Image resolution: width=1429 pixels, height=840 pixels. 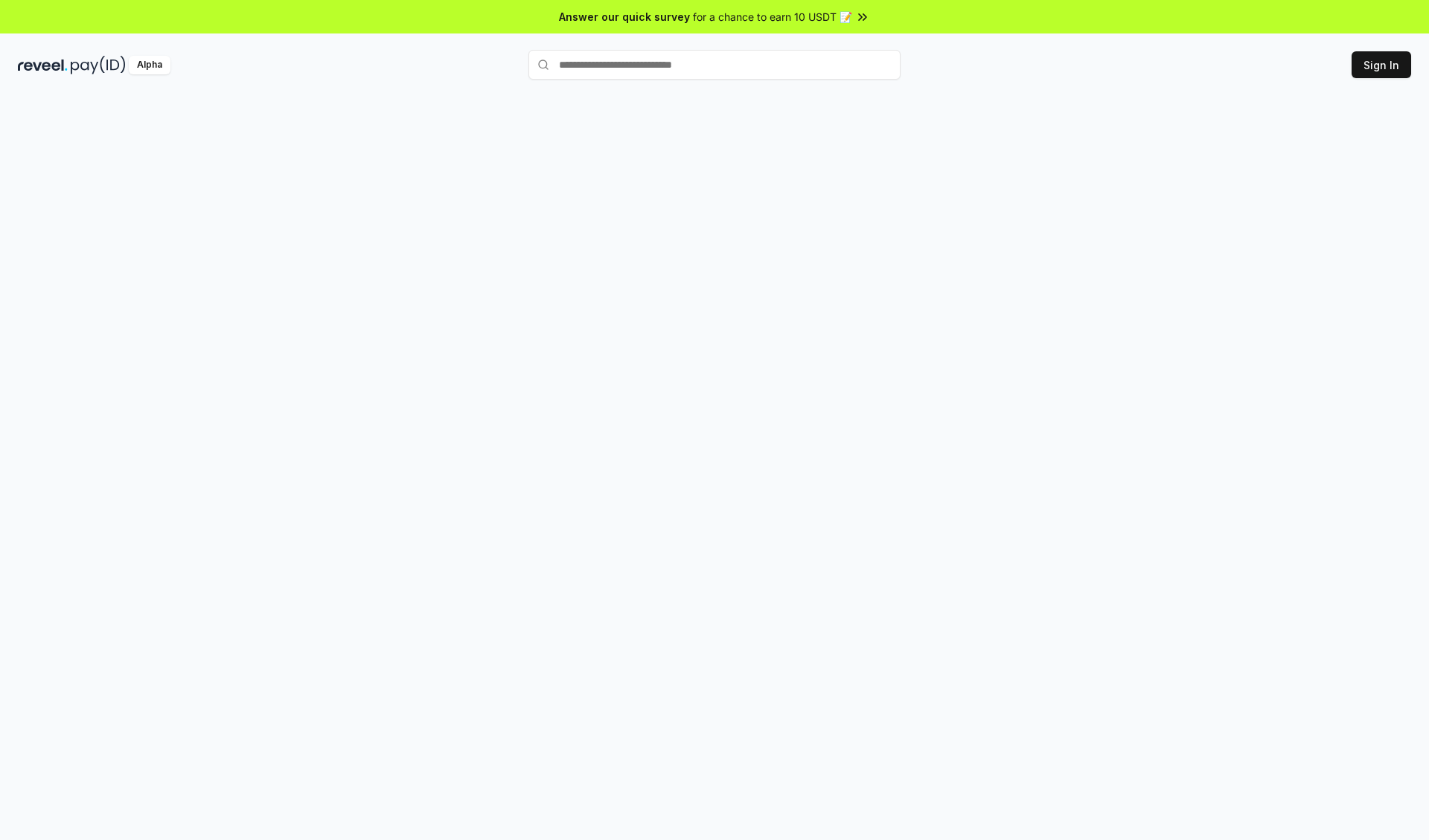 What do you see at coordinates (149, 65) in the screenshot?
I see `div: Alpha` at bounding box center [149, 65].